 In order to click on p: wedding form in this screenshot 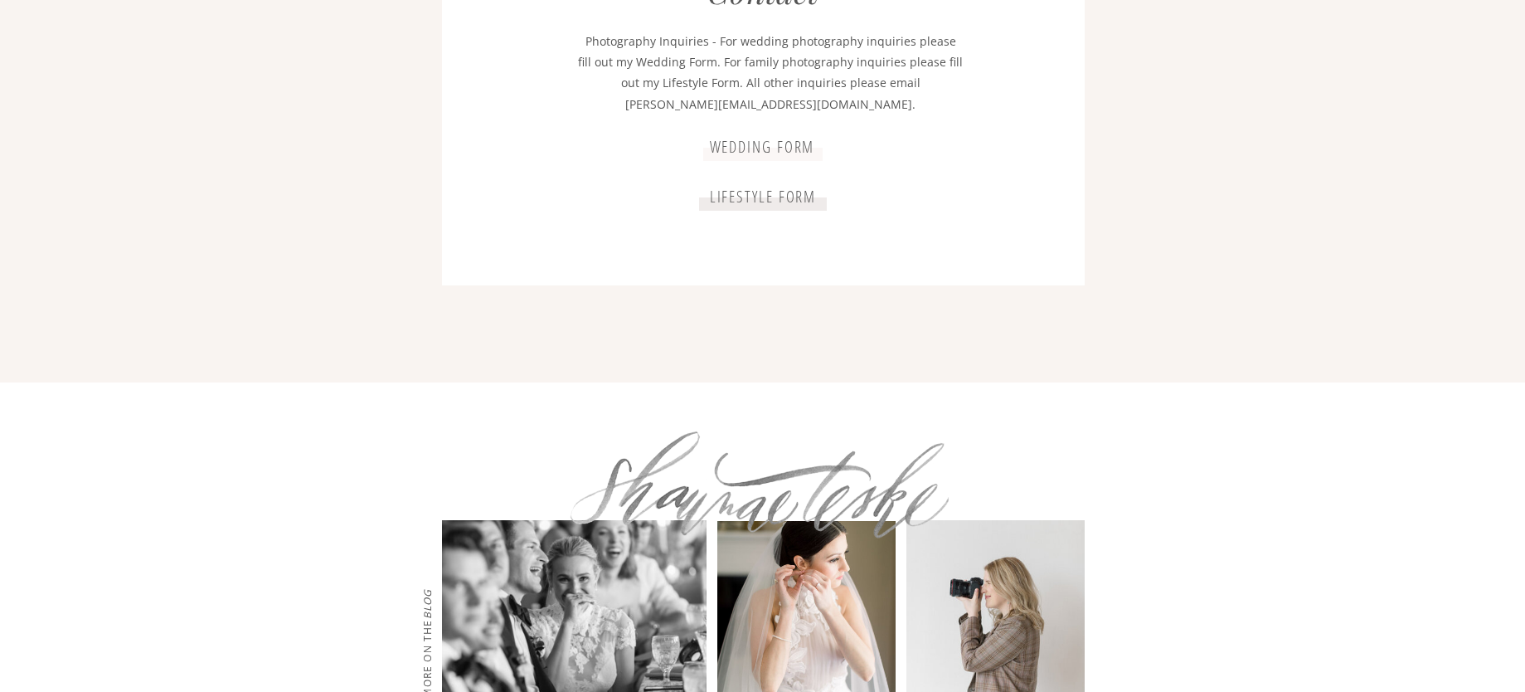, I will do `click(762, 146)`.